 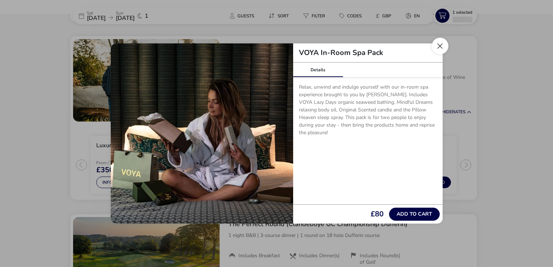 What do you see at coordinates (368, 111) in the screenshot?
I see `p: Relax, unwind and indulge yourself with our in-room spa experience brought to you by [PERSON_NAME...` at bounding box center [368, 111].